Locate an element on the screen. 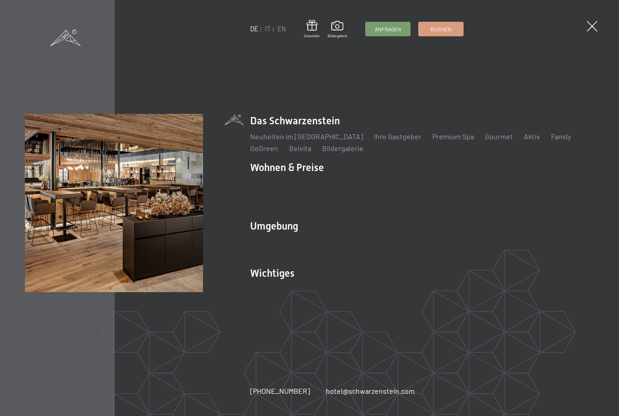 The image size is (619, 416). a: GoGreen is located at coordinates (264, 148).